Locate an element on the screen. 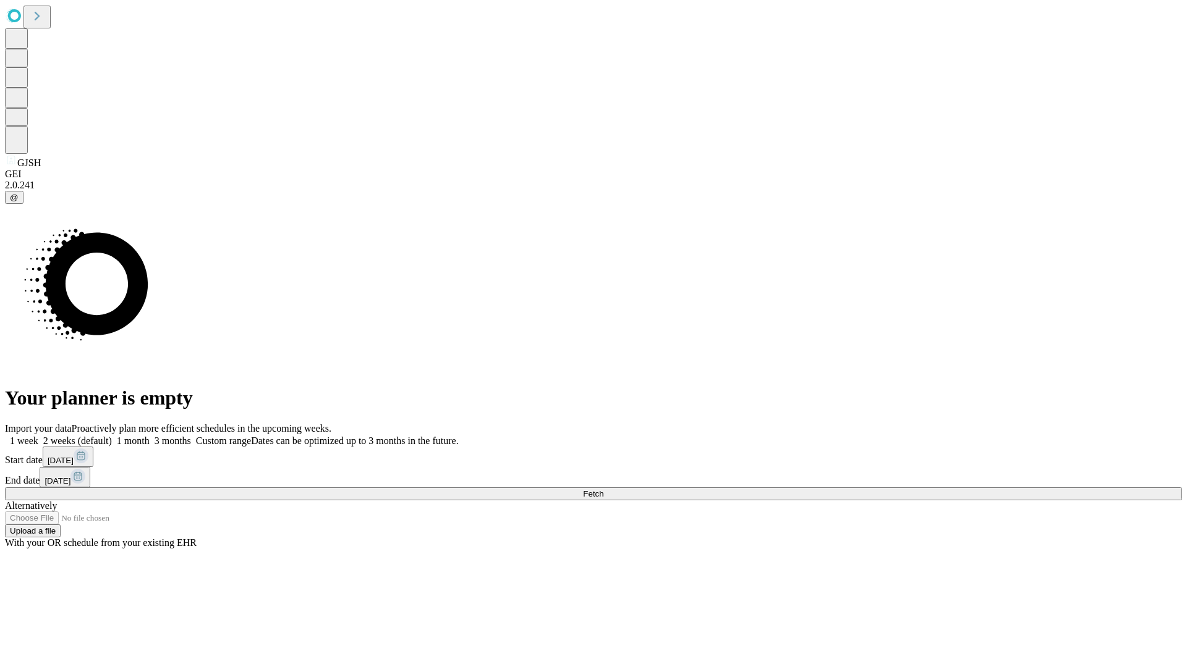 The height and width of the screenshot is (667, 1187). div: Start date is located at coordinates (593, 457).